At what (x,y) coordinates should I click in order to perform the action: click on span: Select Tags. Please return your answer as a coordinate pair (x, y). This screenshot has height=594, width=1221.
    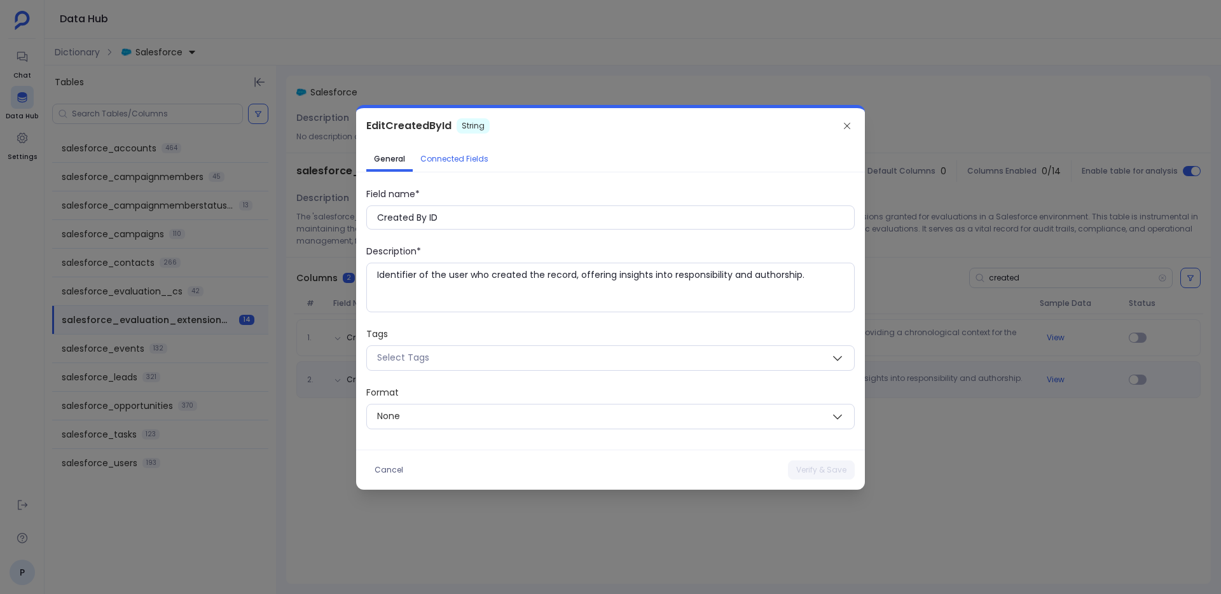
    Looking at the image, I should click on (403, 358).